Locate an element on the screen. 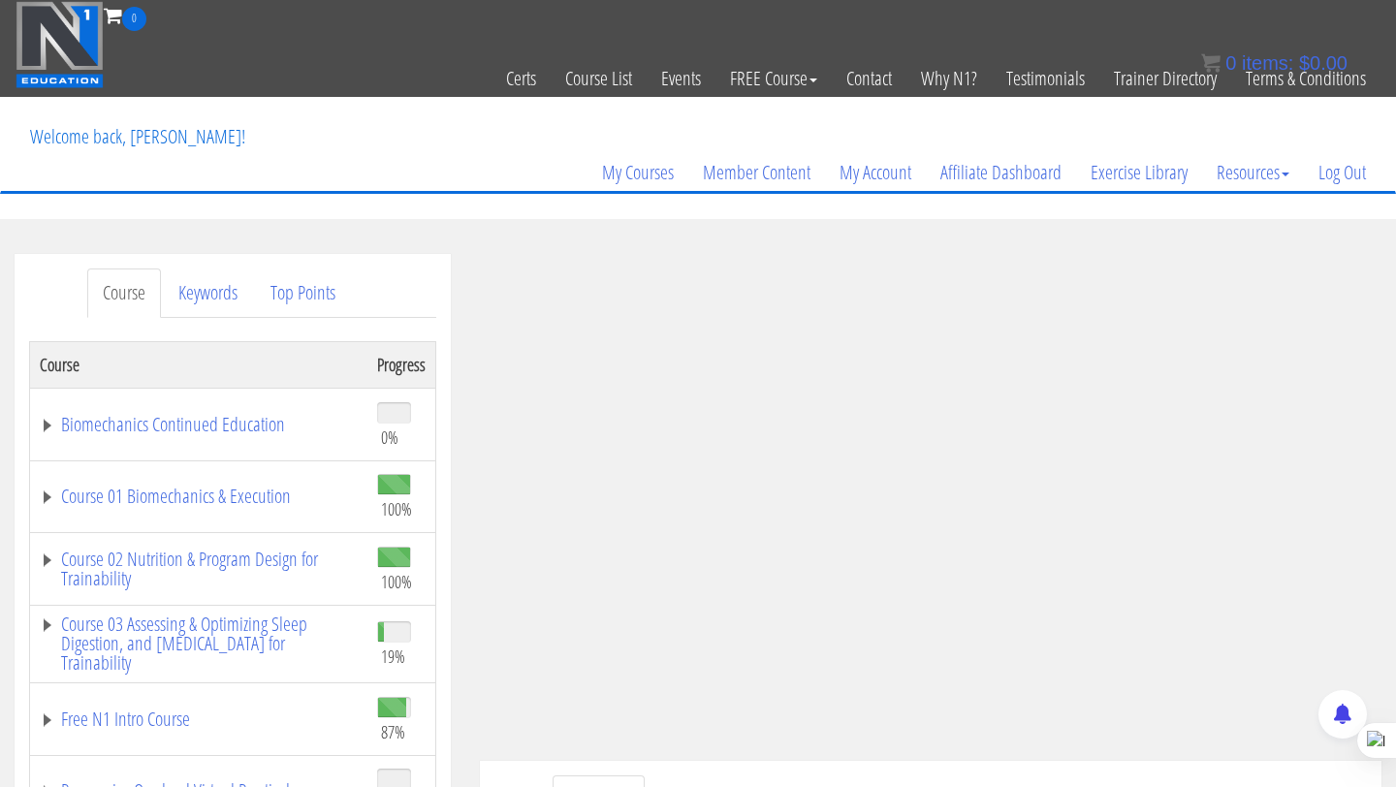  a: Course 01 Biomechanics & Execution is located at coordinates (199, 496).